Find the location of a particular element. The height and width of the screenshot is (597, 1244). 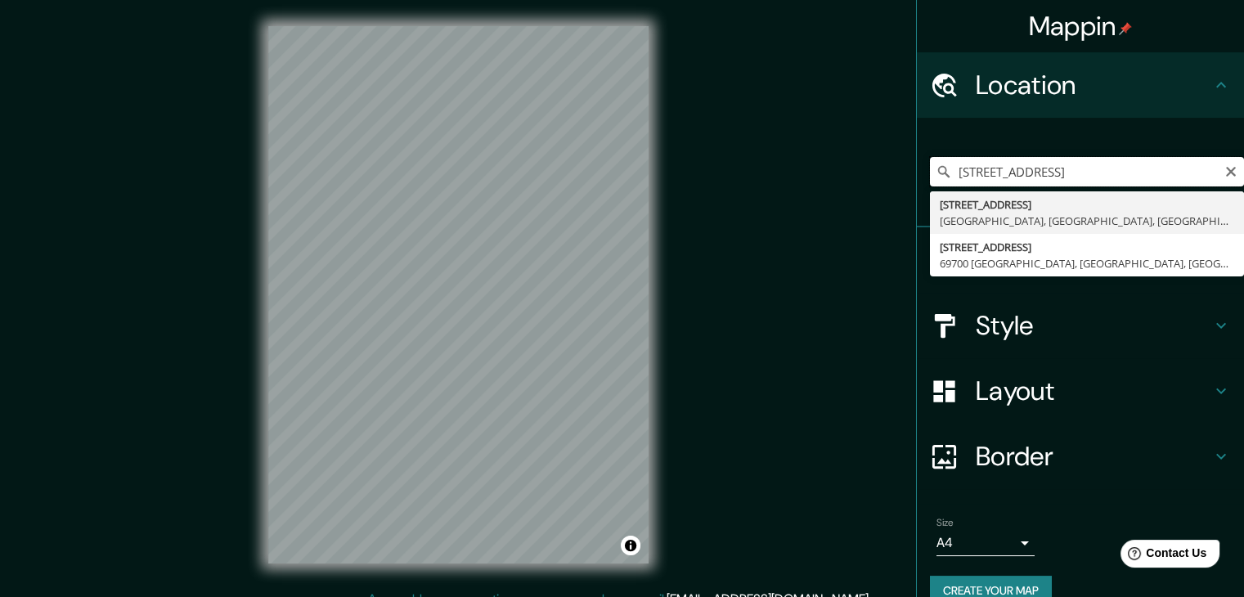

h4: Style is located at coordinates (1094, 326).